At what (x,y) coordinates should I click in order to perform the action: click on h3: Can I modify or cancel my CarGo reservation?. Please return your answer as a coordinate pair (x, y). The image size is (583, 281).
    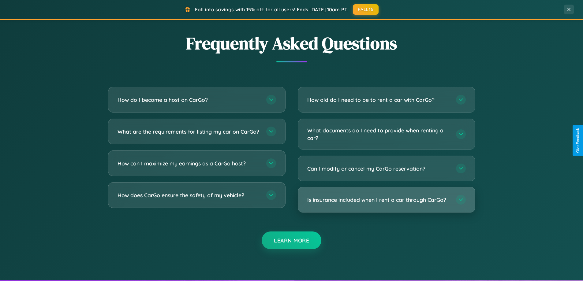
    Looking at the image, I should click on (379, 169).